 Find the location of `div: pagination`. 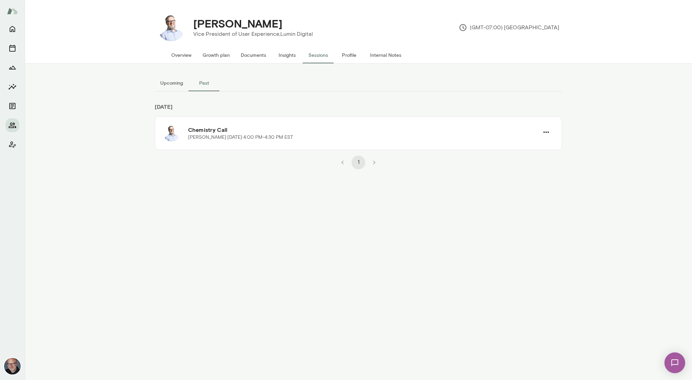

div: pagination is located at coordinates (359, 160).